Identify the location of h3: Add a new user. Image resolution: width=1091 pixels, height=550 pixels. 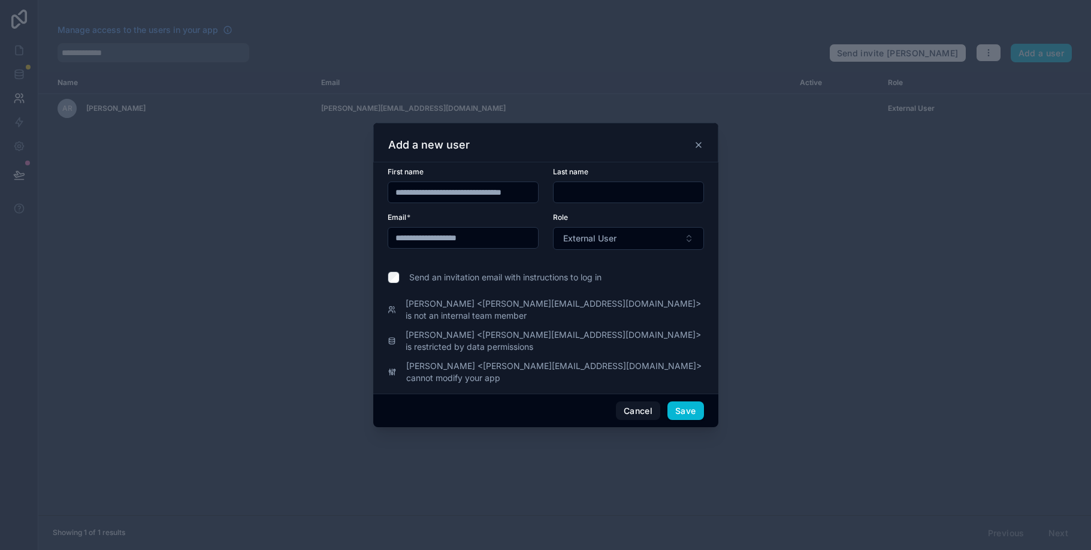
(429, 145).